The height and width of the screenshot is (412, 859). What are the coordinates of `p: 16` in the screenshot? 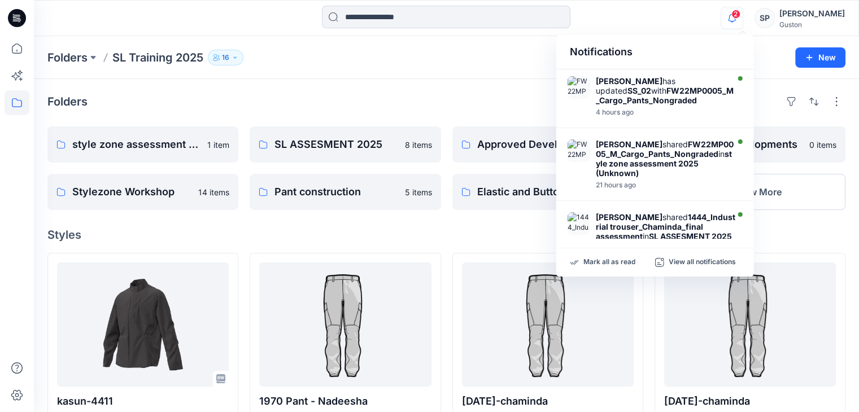 It's located at (225, 58).